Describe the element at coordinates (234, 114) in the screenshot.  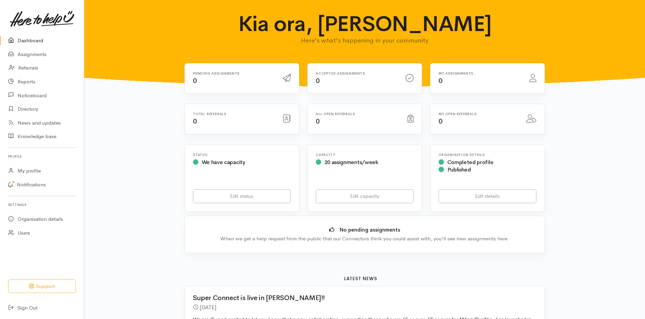
I see `h6: Total referrals` at that location.